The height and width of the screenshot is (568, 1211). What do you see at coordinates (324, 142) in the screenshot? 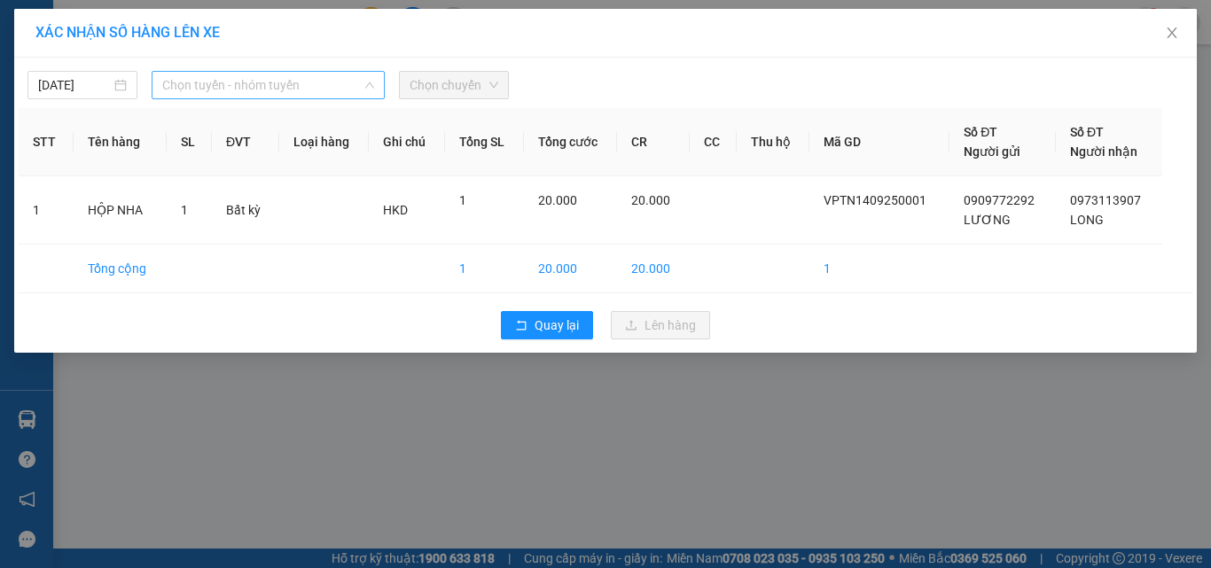
I see `th: Loại hàng` at bounding box center [324, 142].